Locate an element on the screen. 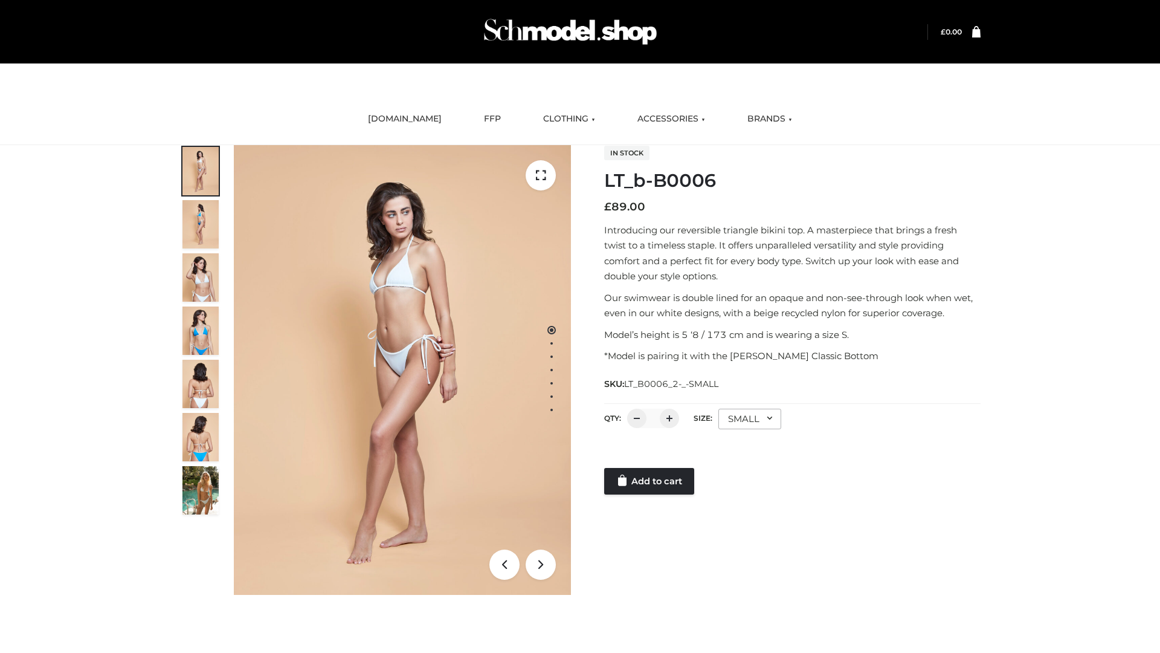 The image size is (1160, 653). img: ArielClassicBikiniTop_CloudNine_AzureSky_OW114ECO_2-scaled.jpg is located at coordinates (201, 224).